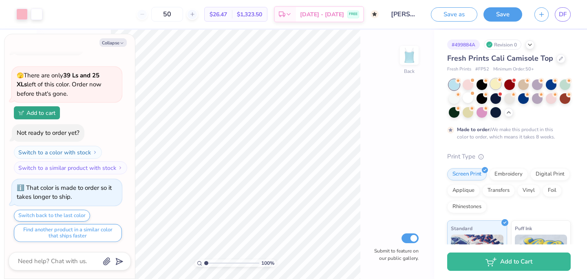 The width and height of the screenshot is (587, 279). What do you see at coordinates (454, 14) in the screenshot?
I see `button: Save as` at bounding box center [454, 14].